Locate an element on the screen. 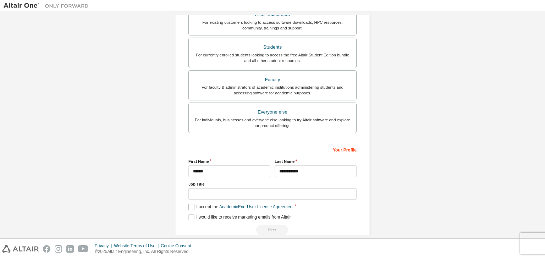  label: Job Title is located at coordinates (272, 184).